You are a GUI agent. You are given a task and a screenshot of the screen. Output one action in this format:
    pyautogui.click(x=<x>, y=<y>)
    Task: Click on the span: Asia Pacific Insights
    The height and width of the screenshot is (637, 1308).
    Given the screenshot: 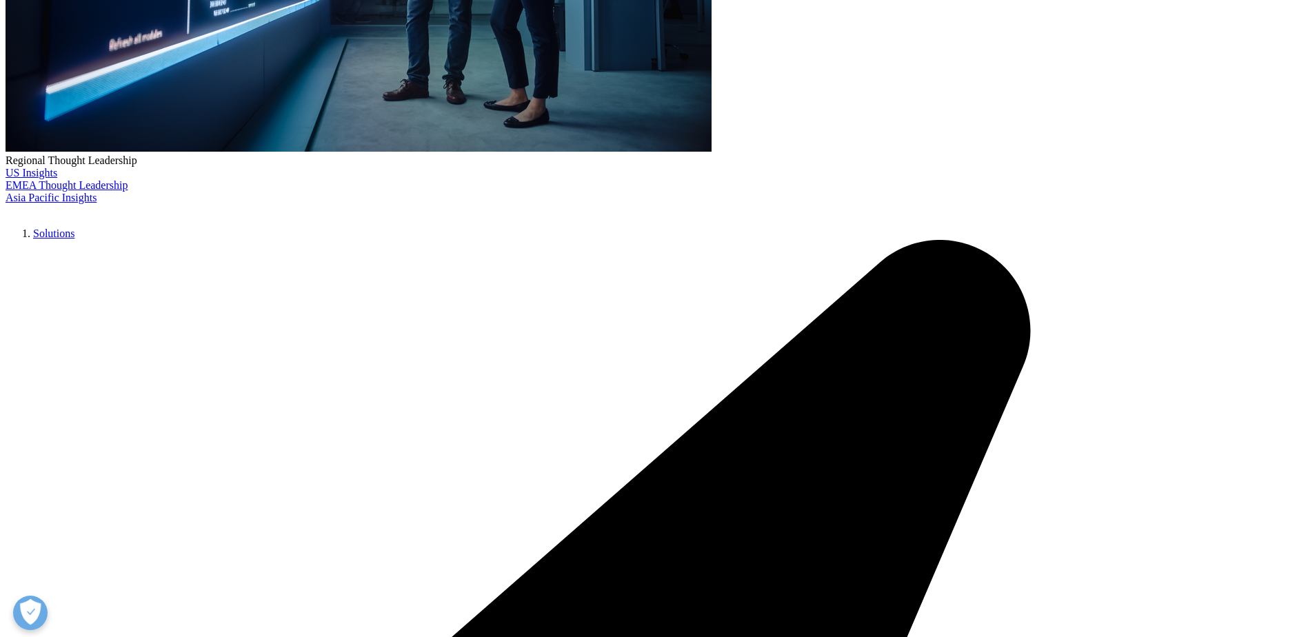 What is the action you would take?
    pyautogui.click(x=51, y=197)
    